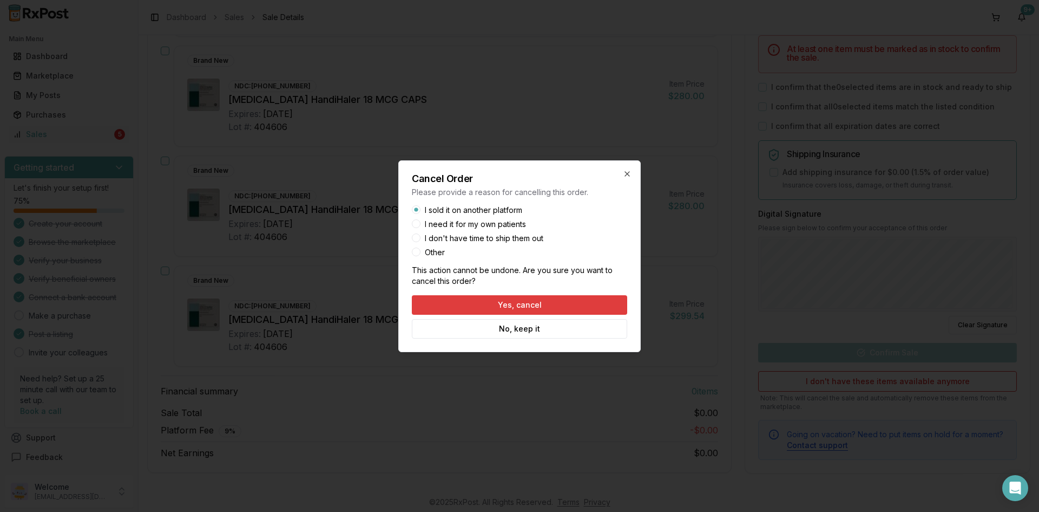 The height and width of the screenshot is (512, 1039). Describe the element at coordinates (520, 276) in the screenshot. I see `p: This action cannot be undone. Are you sure you want to cancel this order?` at that location.